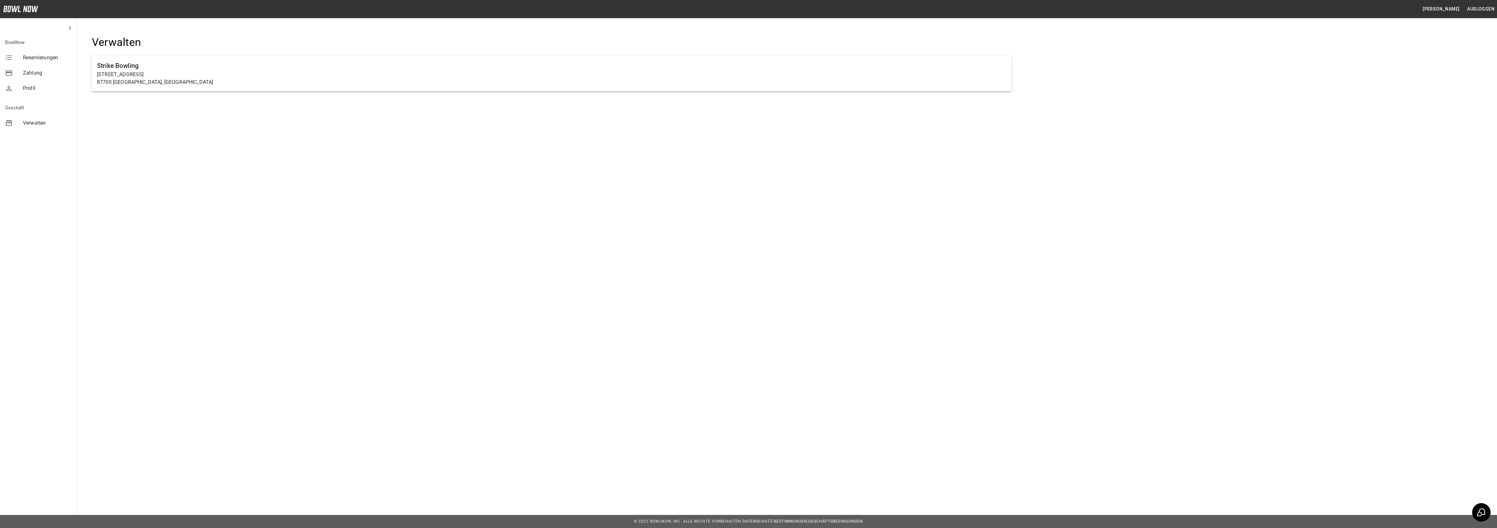 This screenshot has width=1497, height=528. Describe the element at coordinates (836, 522) in the screenshot. I see `a: Geschäftsbedingungen` at that location.